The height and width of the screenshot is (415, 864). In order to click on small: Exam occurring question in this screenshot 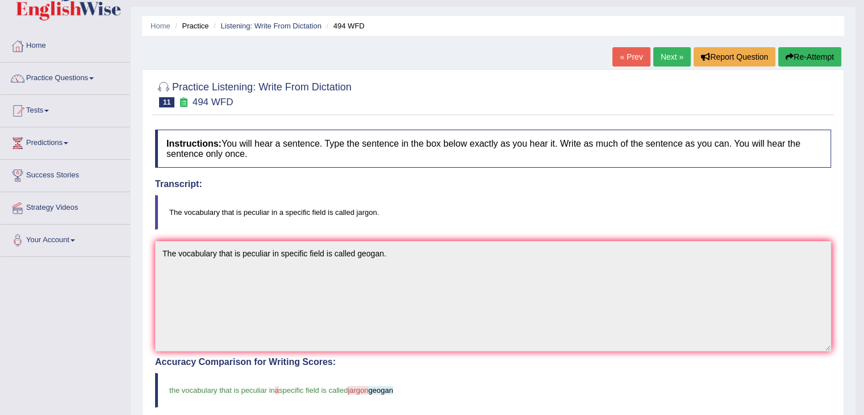, I will do `click(183, 102)`.